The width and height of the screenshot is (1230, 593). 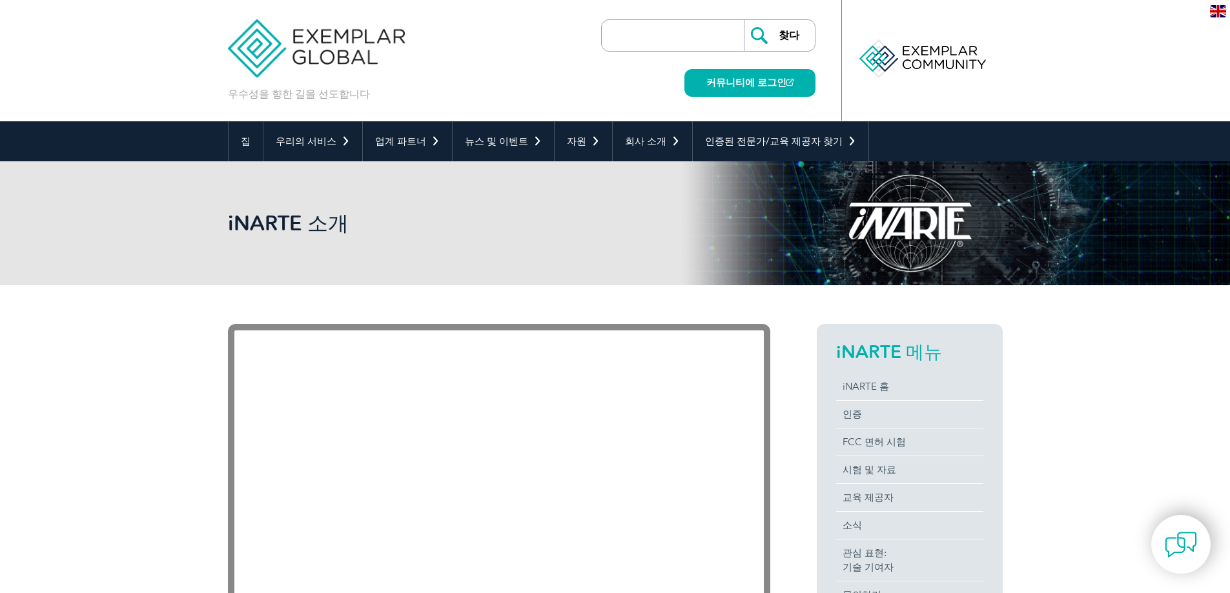 What do you see at coordinates (774, 141) in the screenshot?
I see `font: 인증된 전문가/교육 제공자 찾기` at bounding box center [774, 141].